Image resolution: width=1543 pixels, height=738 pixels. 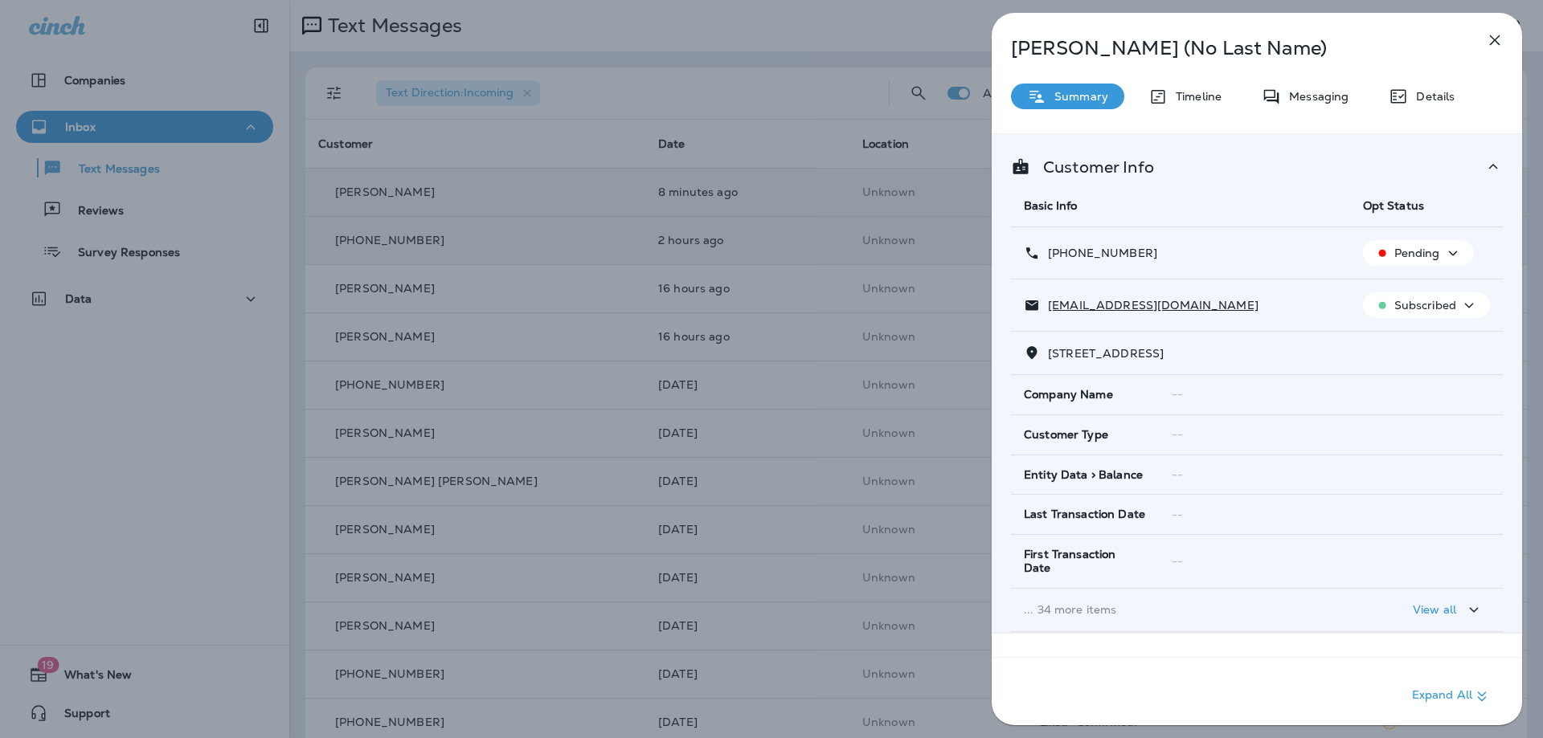 What do you see at coordinates (1434, 610) in the screenshot?
I see `p: View all` at bounding box center [1434, 610].